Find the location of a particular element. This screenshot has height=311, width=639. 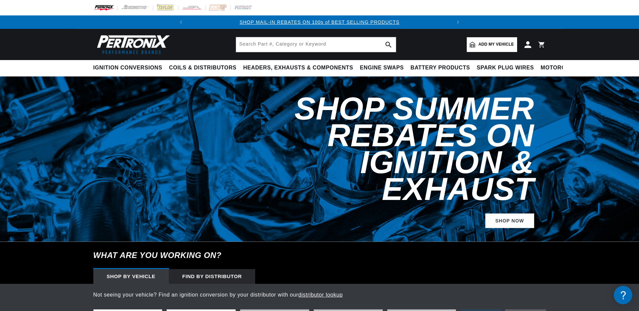

button: Translation missing: en.sections.announcements.next_announcement is located at coordinates (458, 22).